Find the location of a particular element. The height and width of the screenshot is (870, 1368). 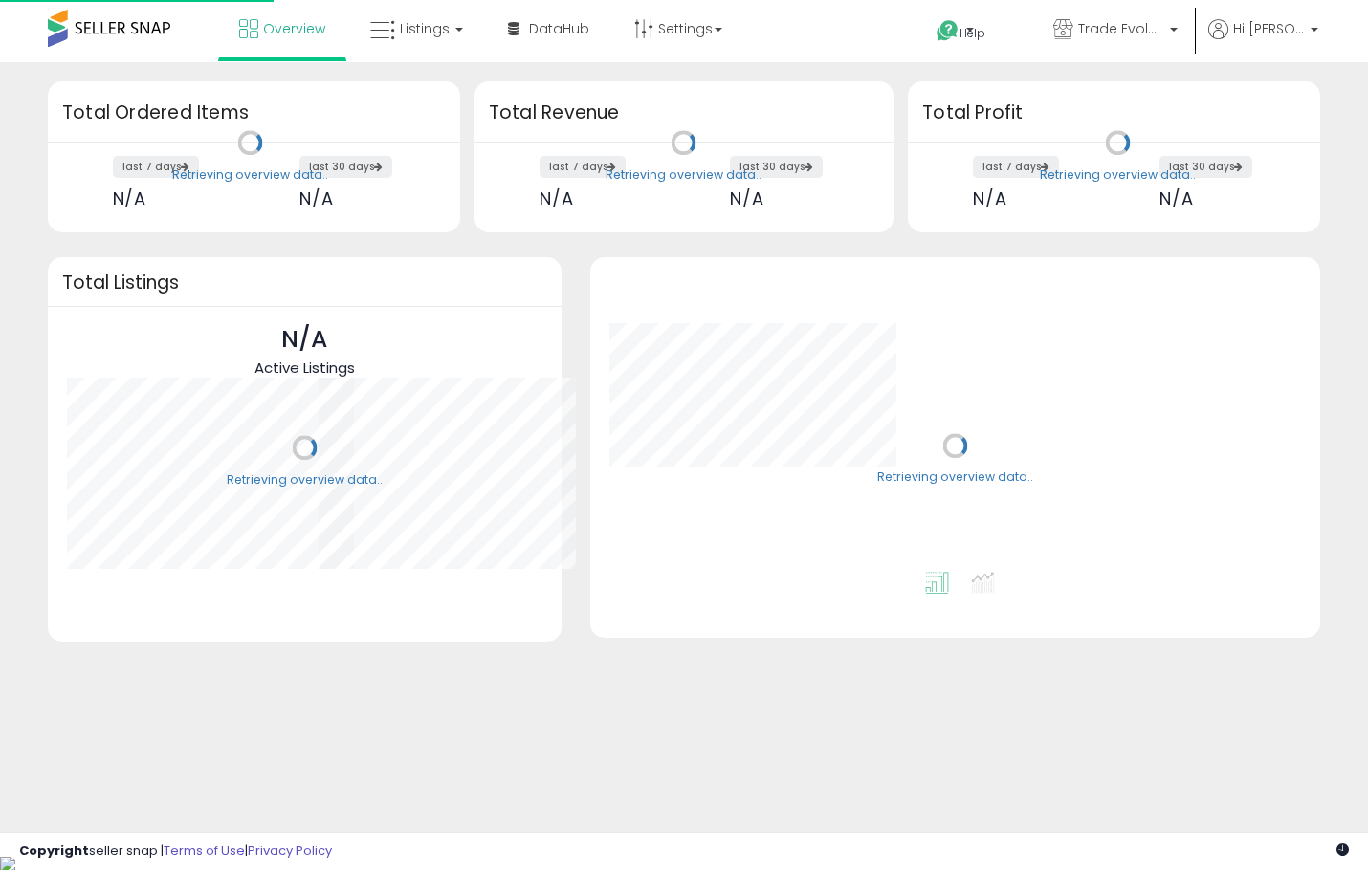

span: Listings is located at coordinates (425, 29).